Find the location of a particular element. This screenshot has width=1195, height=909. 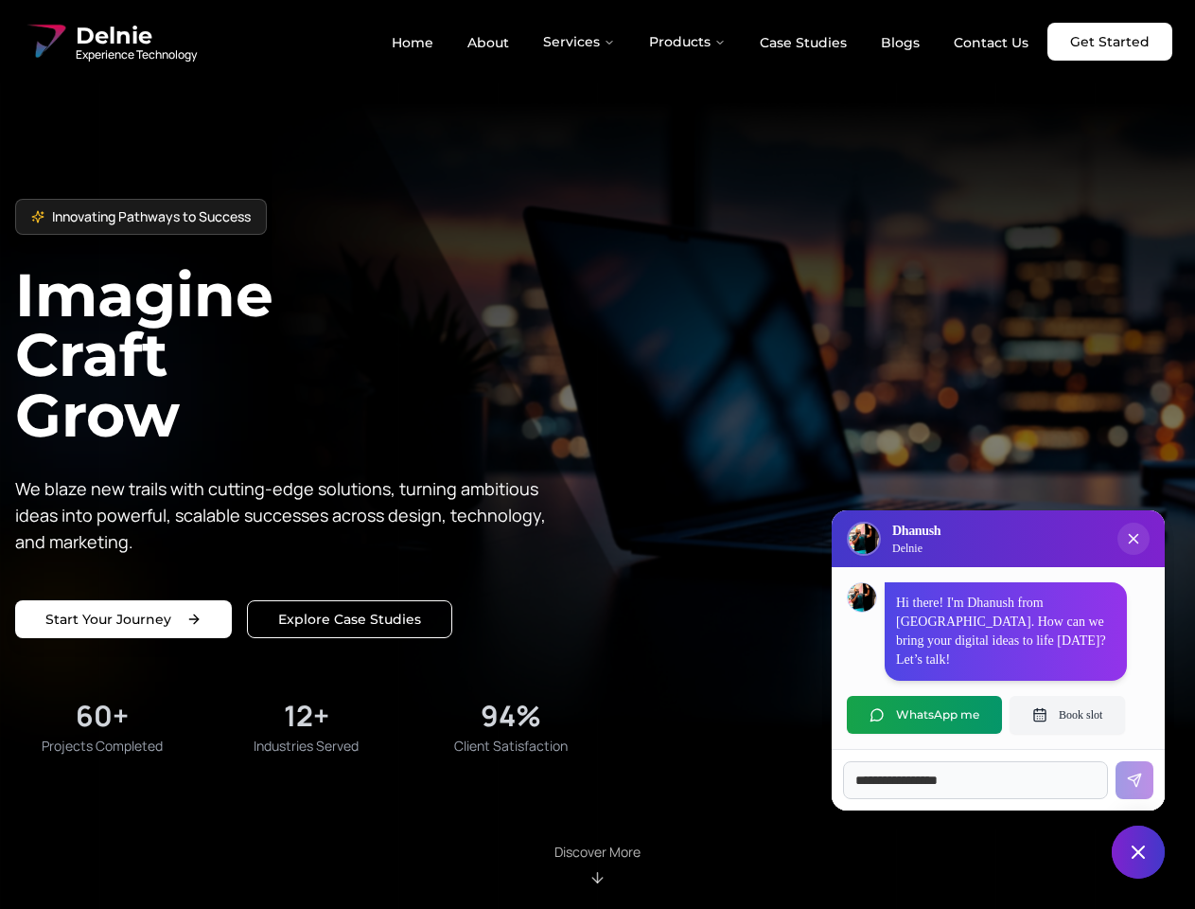

div: 60+ is located at coordinates (102, 715).